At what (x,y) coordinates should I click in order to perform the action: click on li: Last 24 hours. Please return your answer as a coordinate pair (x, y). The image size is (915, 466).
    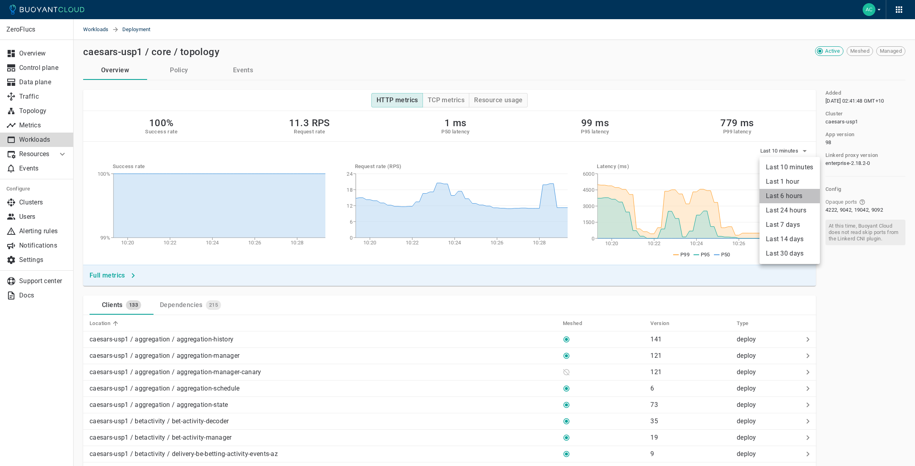
    Looking at the image, I should click on (789, 211).